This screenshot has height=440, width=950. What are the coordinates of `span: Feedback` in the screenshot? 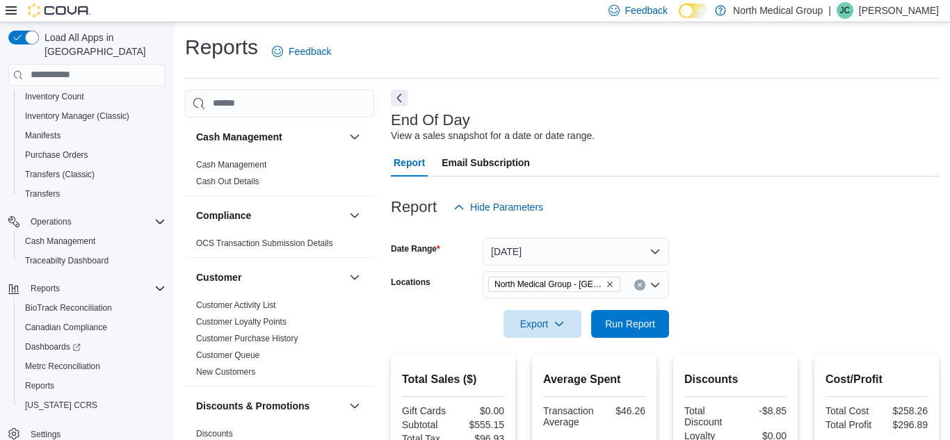 It's located at (309, 51).